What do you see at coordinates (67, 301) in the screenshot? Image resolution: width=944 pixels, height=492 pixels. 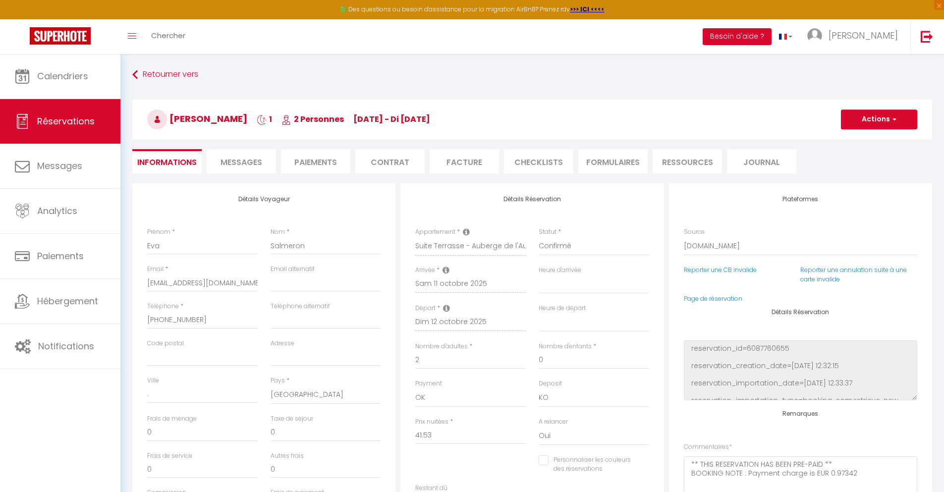 I see `span: Hébergement` at bounding box center [67, 301].